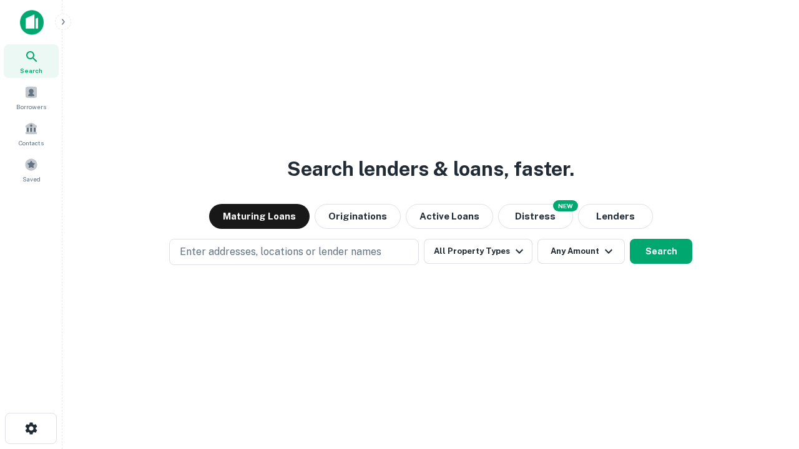  What do you see at coordinates (615, 217) in the screenshot?
I see `button: Lenders` at bounding box center [615, 217].